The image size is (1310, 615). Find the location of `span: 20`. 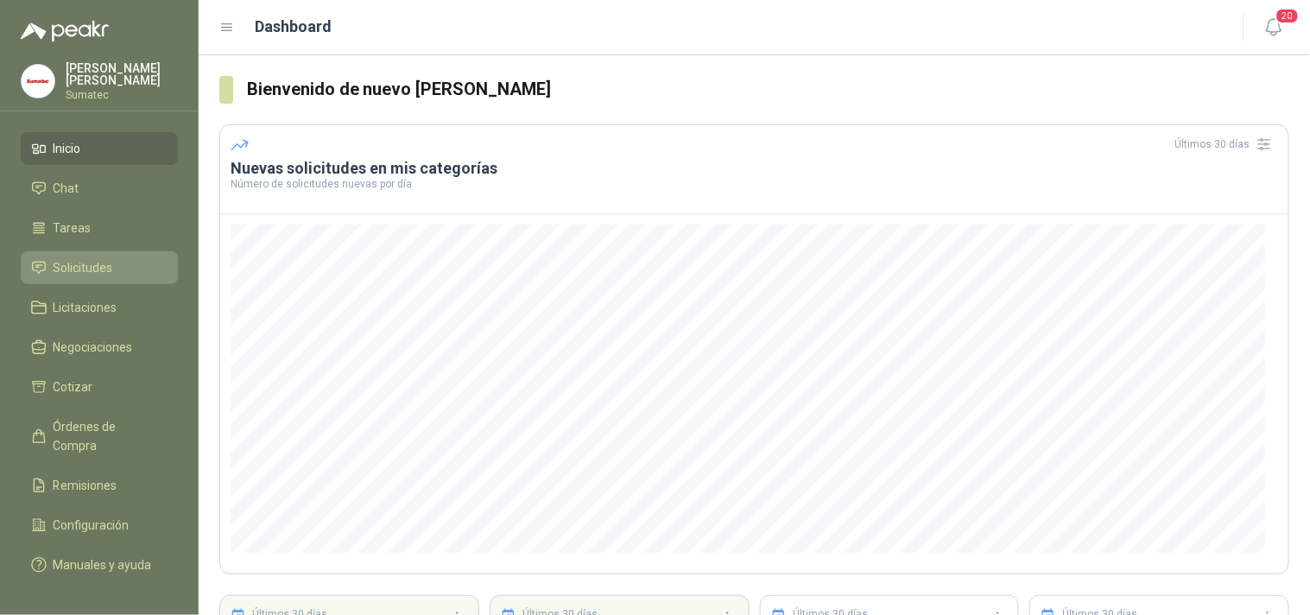

span: 20 is located at coordinates (1287, 16).